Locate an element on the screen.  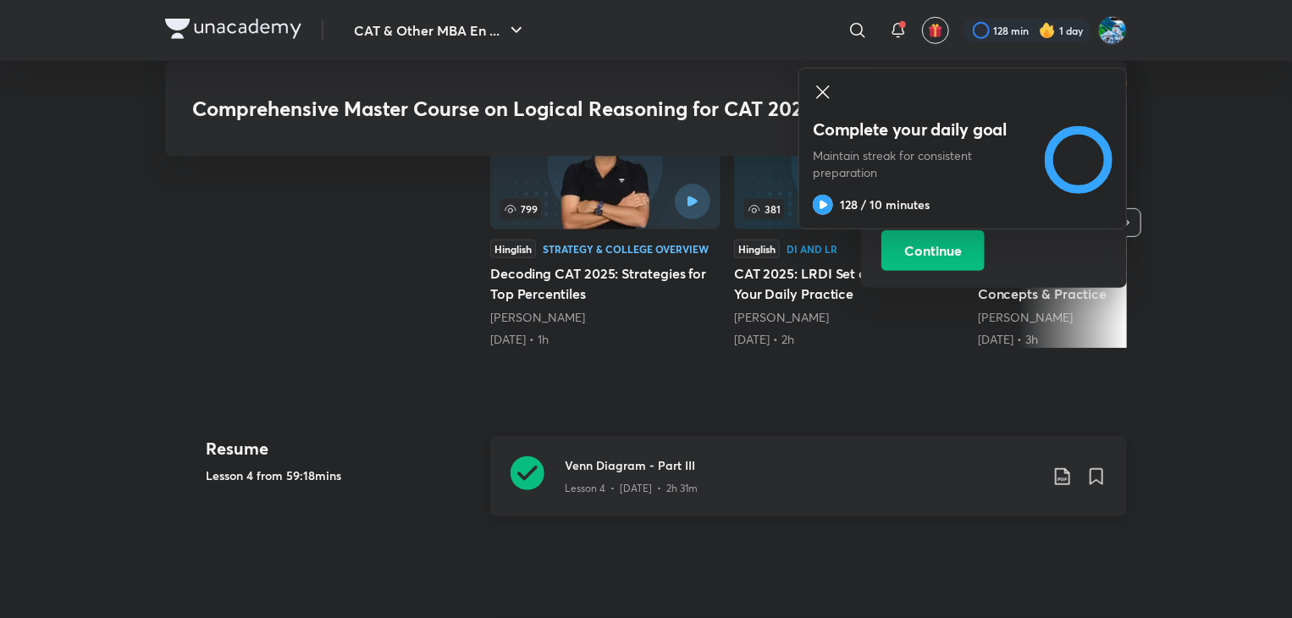
h4: Complete your daily goal is located at coordinates (923, 130).